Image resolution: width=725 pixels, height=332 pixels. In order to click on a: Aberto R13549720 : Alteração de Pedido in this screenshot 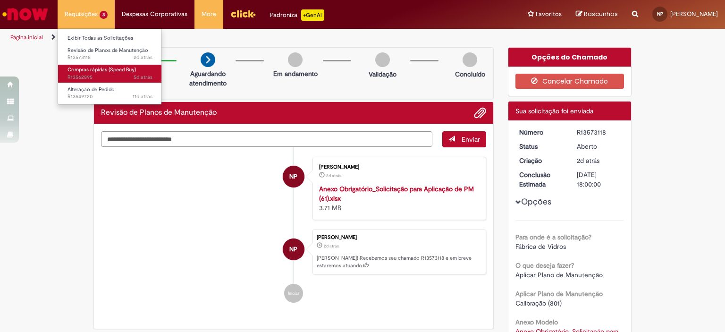, I will do `click(110, 93)`.